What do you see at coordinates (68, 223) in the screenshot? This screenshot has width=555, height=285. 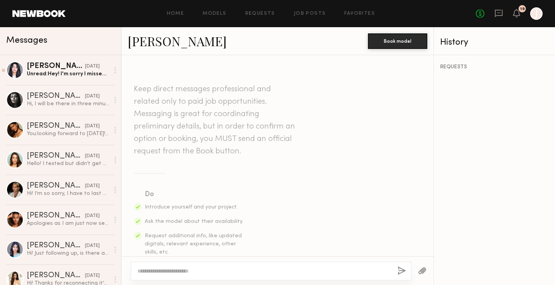 I see `div: Apologies as I am just now seeing this. I understand it’s last minute and you may have went anoth...` at bounding box center [68, 223].